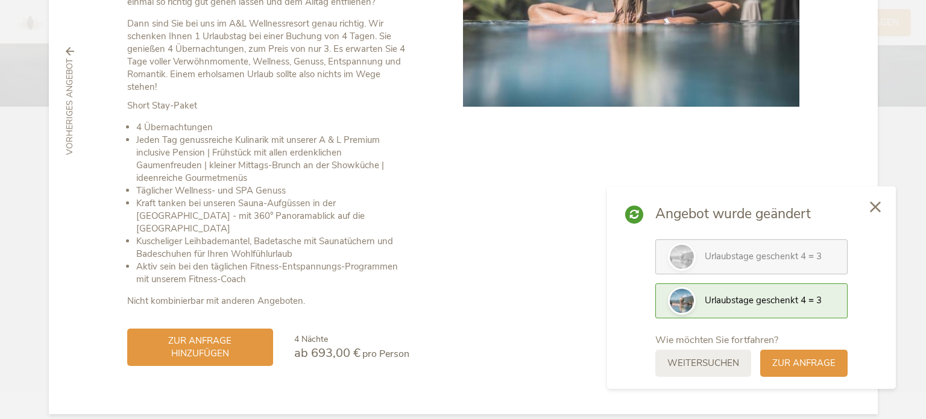 Image resolution: width=926 pixels, height=419 pixels. I want to click on span: ab 693,00 €, so click(327, 353).